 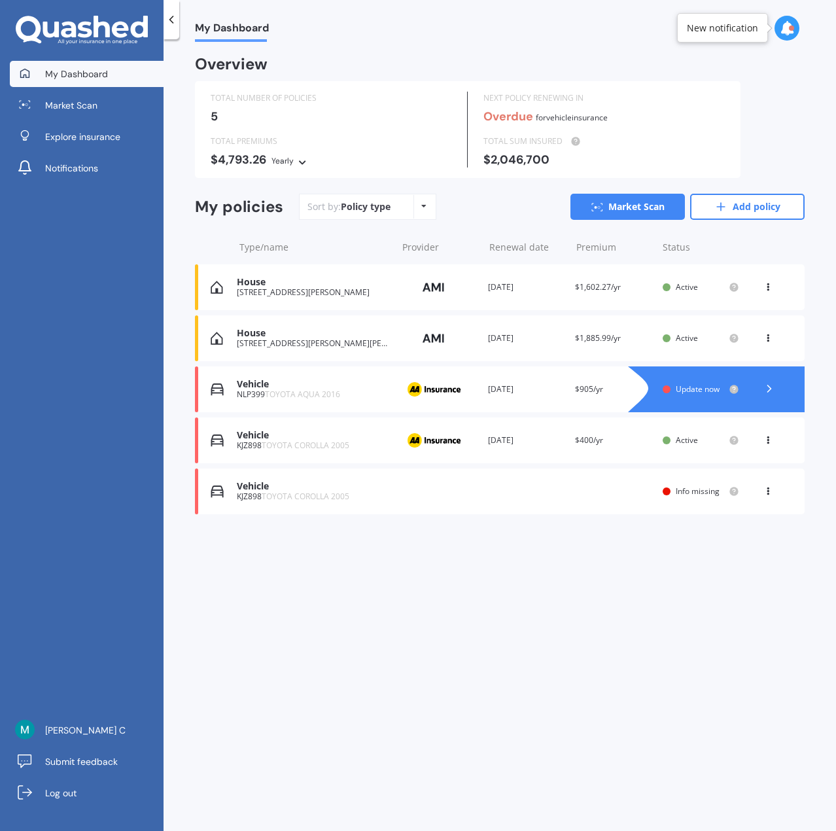 I want to click on div: NLP399, so click(x=313, y=394).